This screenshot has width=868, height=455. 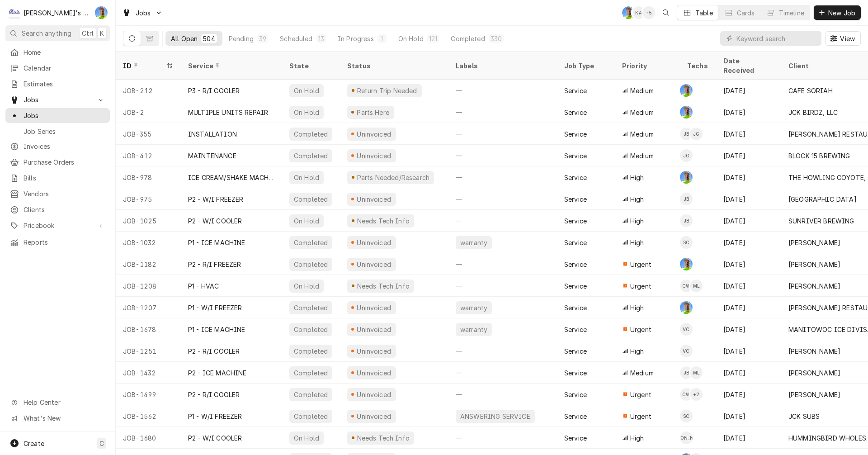 I want to click on div: ID, so click(x=144, y=66).